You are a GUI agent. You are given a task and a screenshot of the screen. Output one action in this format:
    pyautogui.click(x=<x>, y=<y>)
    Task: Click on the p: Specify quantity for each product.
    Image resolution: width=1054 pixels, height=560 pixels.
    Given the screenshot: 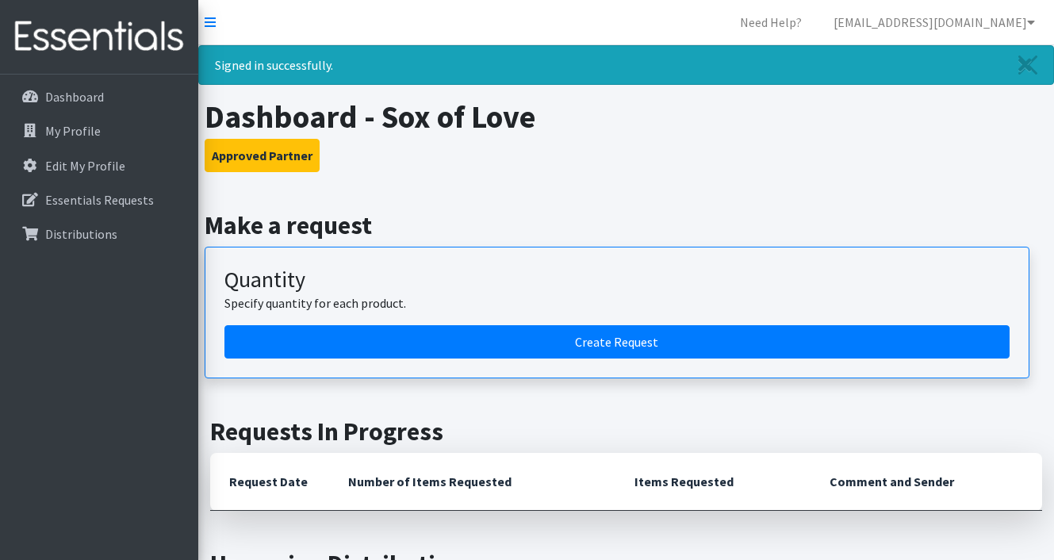 What is the action you would take?
    pyautogui.click(x=617, y=303)
    